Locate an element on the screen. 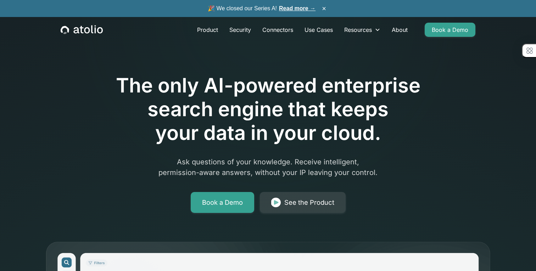 Image resolution: width=536 pixels, height=271 pixels. a: home is located at coordinates (82, 30).